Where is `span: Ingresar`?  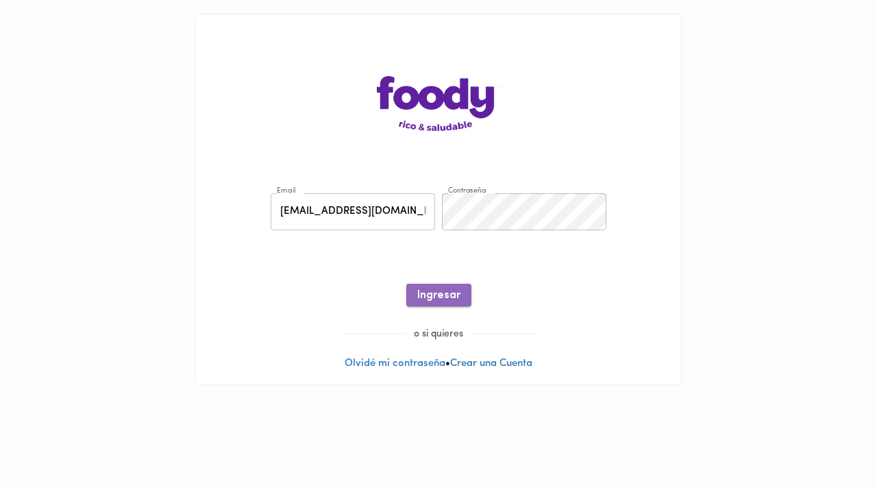 span: Ingresar is located at coordinates (438, 295).